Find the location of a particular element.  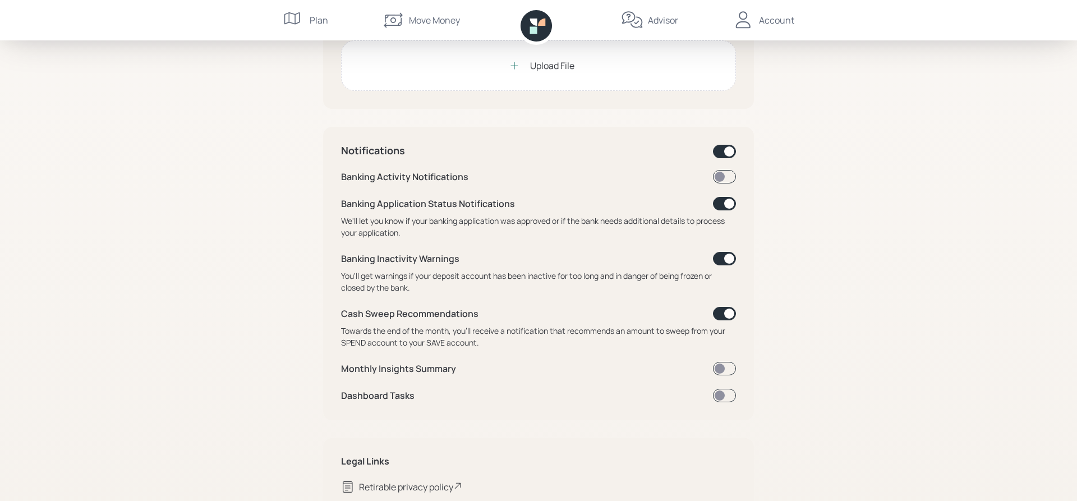

div: Banking Activity Notifications is located at coordinates (405, 177).